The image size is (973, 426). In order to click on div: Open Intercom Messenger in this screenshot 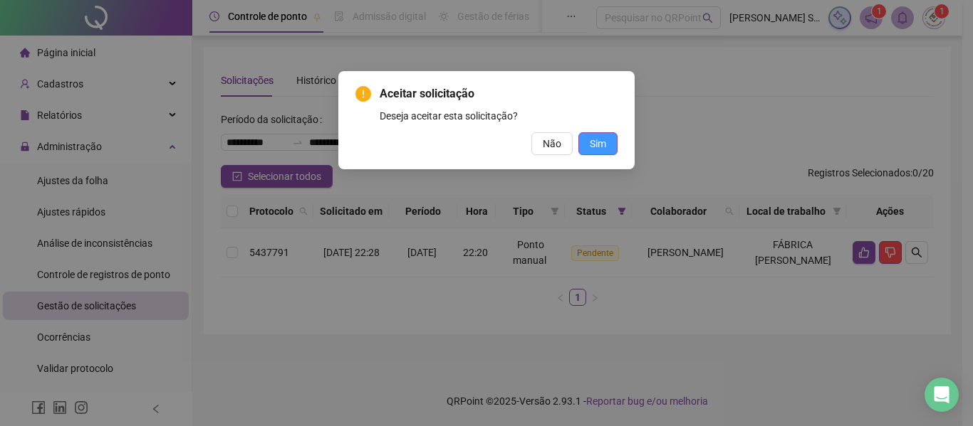, I will do `click(941, 395)`.